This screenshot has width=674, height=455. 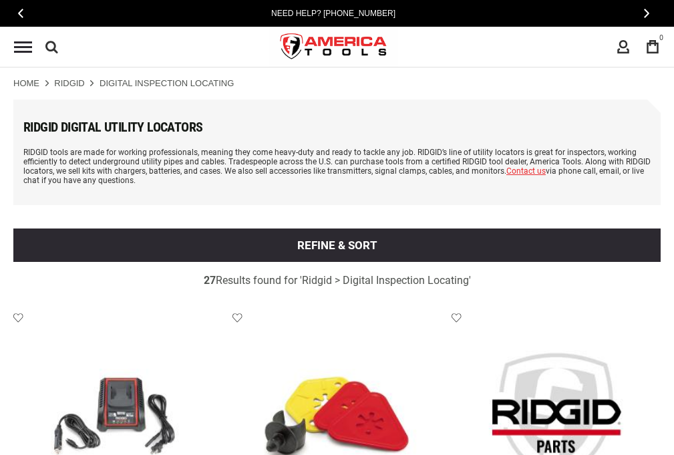 I want to click on button: Refine & sort, so click(x=337, y=245).